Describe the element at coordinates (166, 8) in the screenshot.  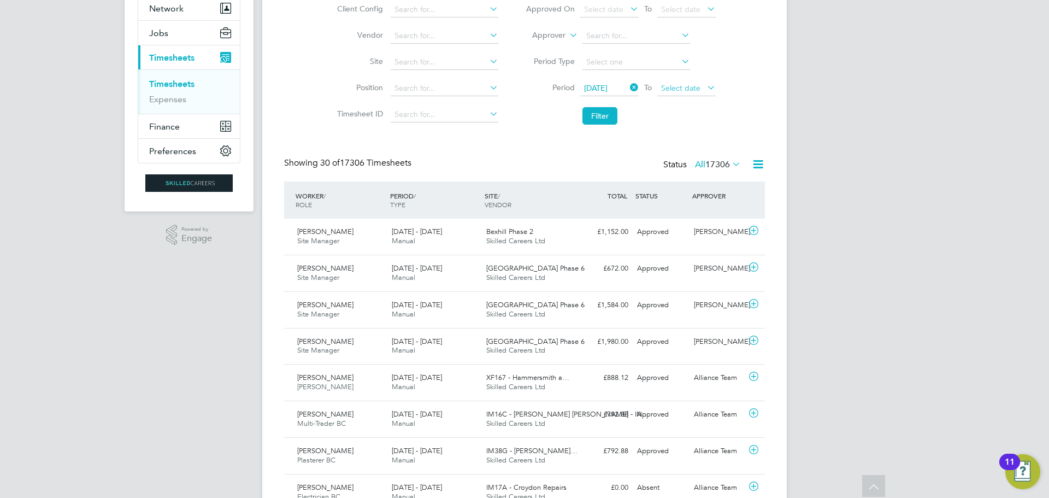
I see `span: Network` at that location.